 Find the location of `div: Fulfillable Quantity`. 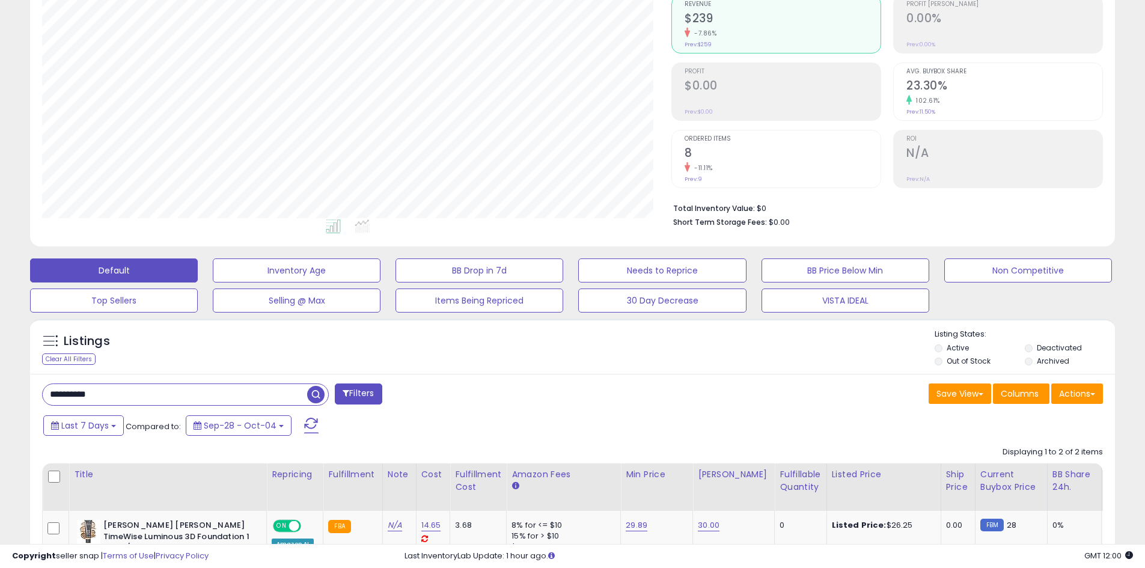

div: Fulfillable Quantity is located at coordinates (800, 481).